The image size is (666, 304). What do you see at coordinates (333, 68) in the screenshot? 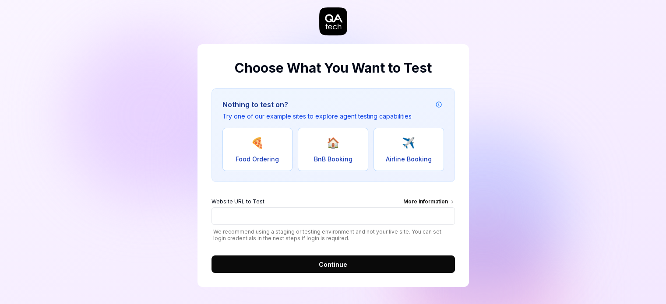
I see `h2: Choose What You Want to Test` at bounding box center [333, 68].